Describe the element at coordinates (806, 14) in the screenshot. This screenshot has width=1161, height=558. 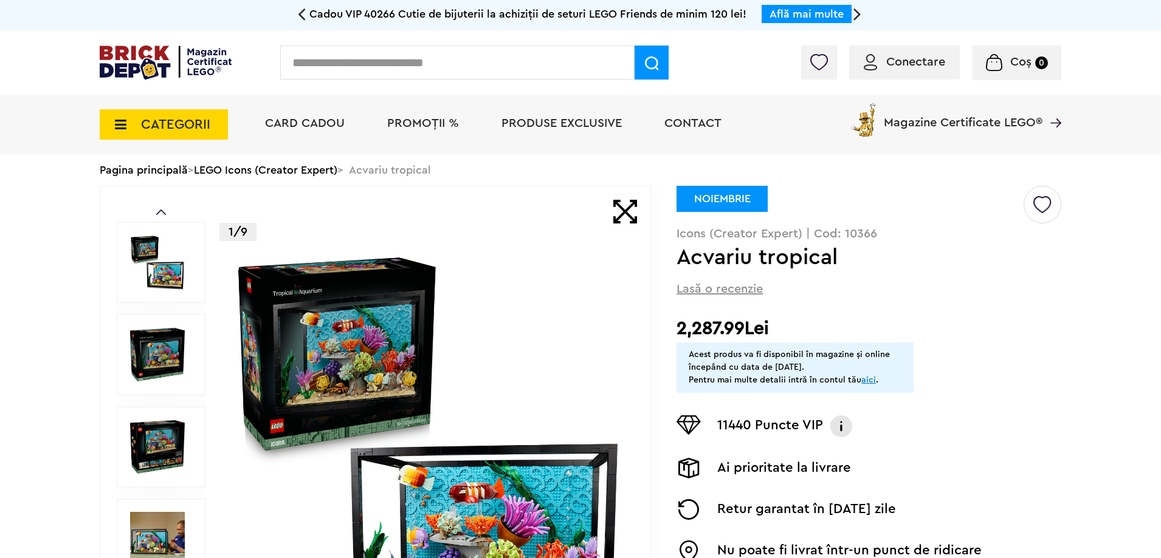
I see `a: Află mai multe` at that location.